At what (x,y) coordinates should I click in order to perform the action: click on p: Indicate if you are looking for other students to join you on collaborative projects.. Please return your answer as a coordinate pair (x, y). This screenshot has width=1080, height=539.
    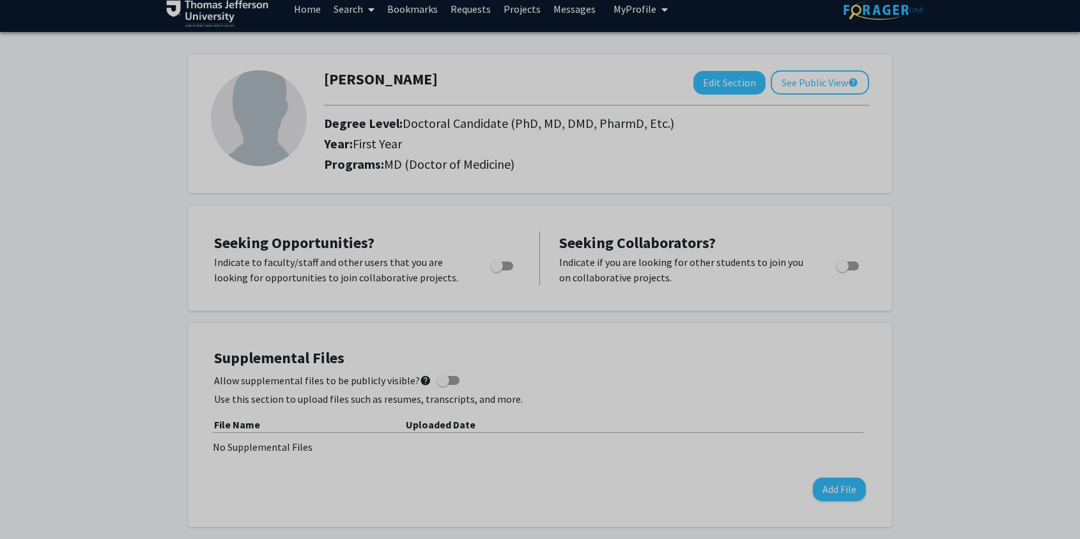
    Looking at the image, I should click on (685, 270).